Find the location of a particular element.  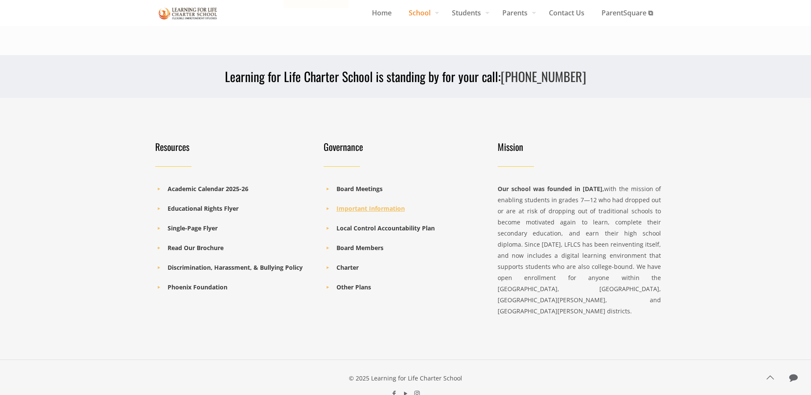

div: © 2025 Learning for Life Charter School is located at coordinates (405, 378).